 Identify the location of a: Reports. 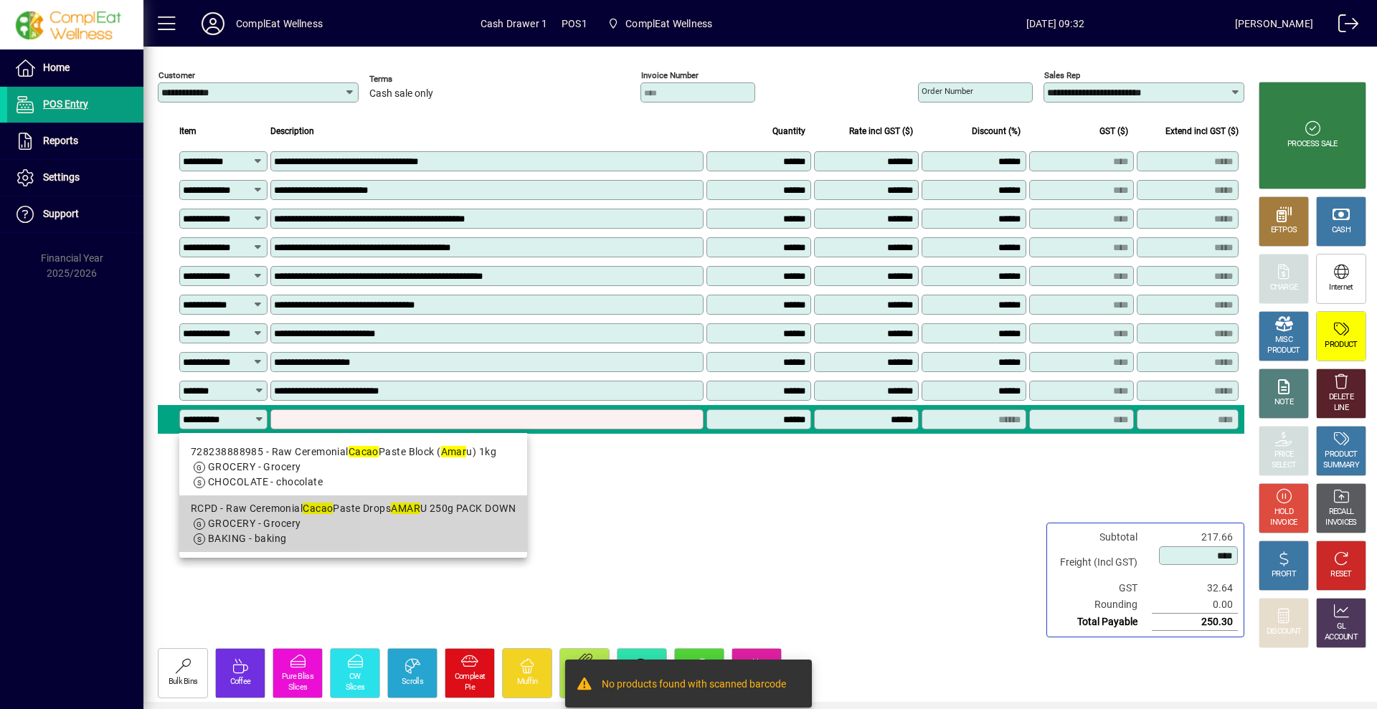
(75, 141).